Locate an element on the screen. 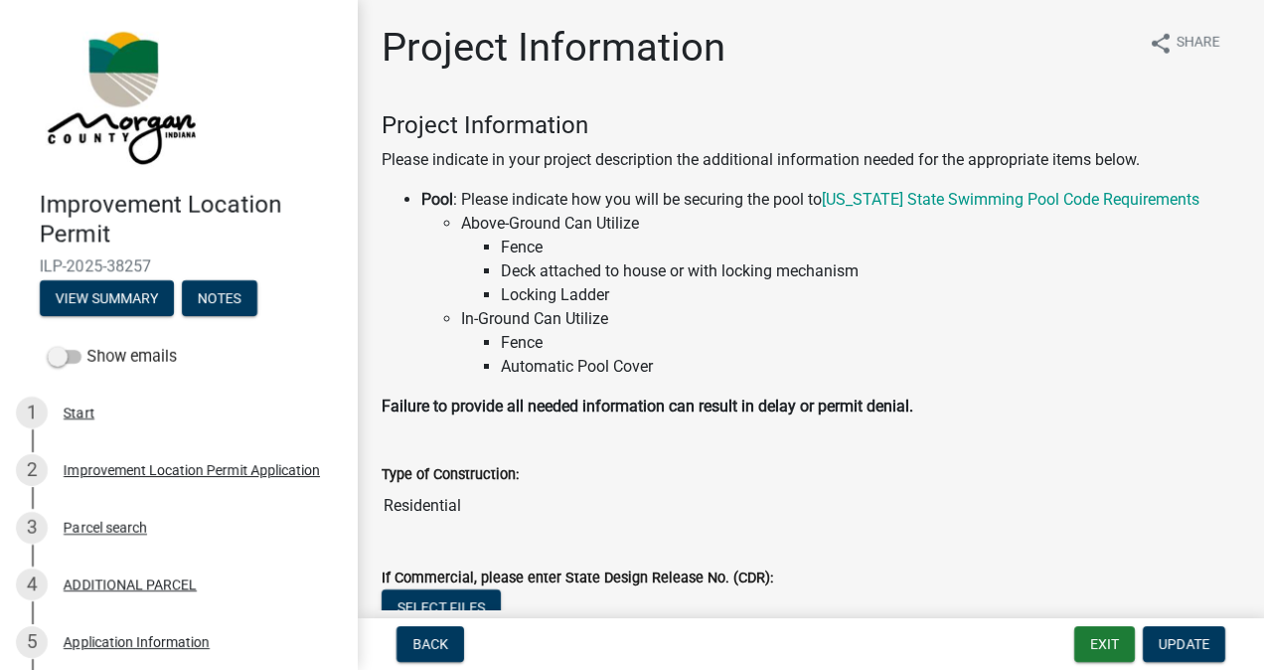 The width and height of the screenshot is (1264, 670). div: 3 is located at coordinates (32, 528).